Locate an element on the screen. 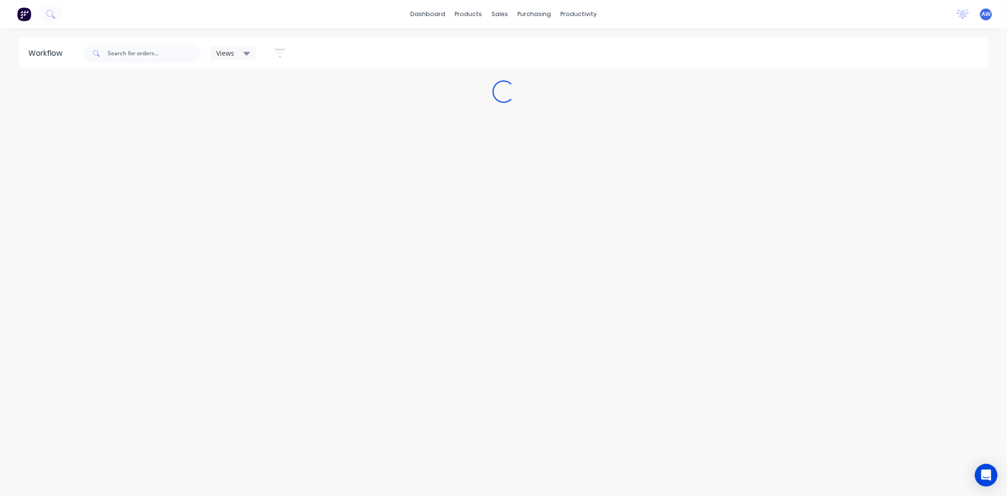 The height and width of the screenshot is (496, 1007). div: Workflow is located at coordinates (48, 53).